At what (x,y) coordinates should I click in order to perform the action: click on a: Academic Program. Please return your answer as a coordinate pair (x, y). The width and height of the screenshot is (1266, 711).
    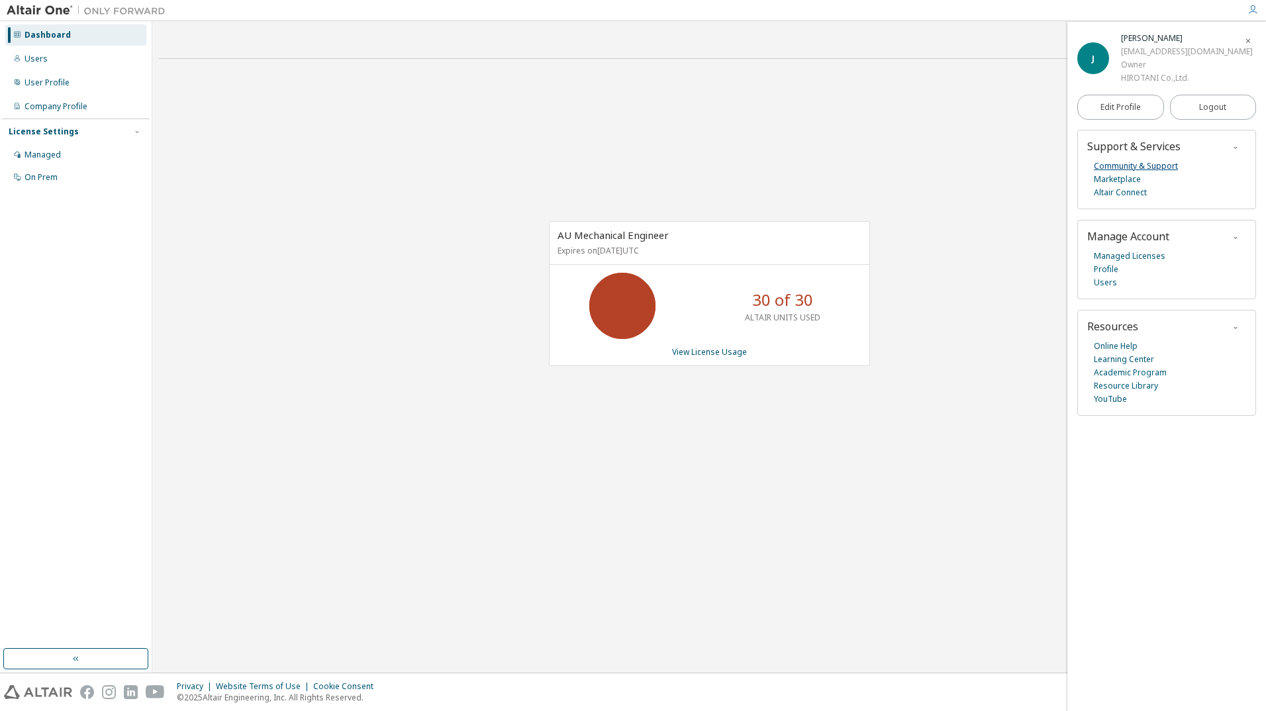
    Looking at the image, I should click on (1130, 373).